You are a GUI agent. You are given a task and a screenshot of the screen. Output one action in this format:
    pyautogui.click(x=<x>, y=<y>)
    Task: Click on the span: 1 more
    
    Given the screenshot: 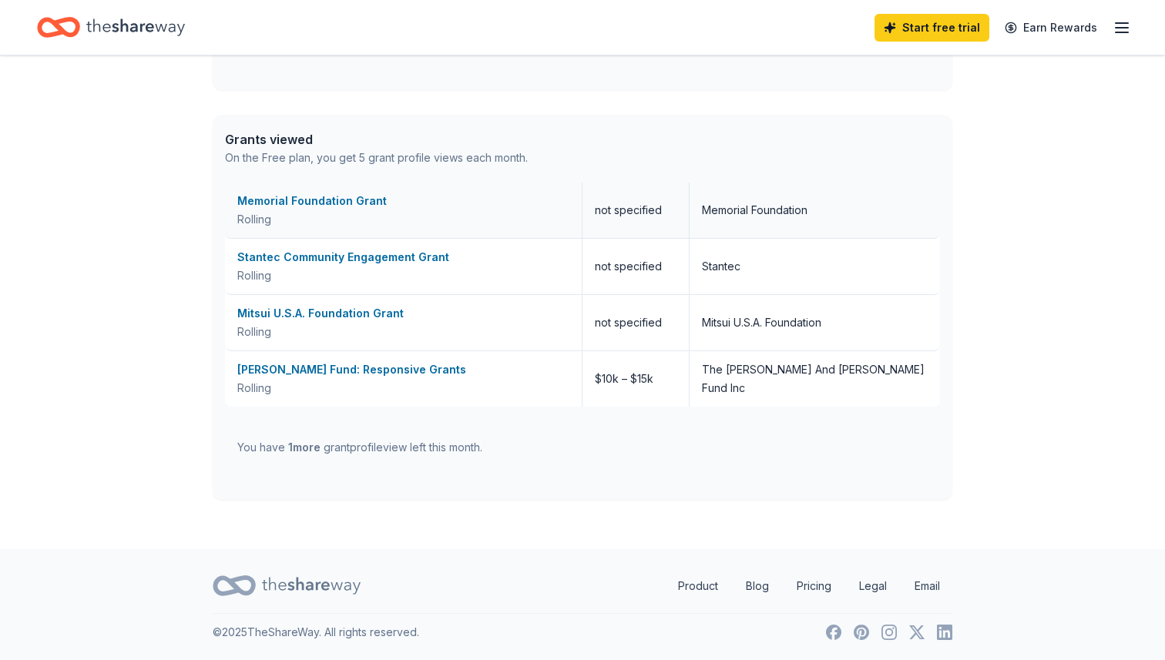 What is the action you would take?
    pyautogui.click(x=304, y=447)
    